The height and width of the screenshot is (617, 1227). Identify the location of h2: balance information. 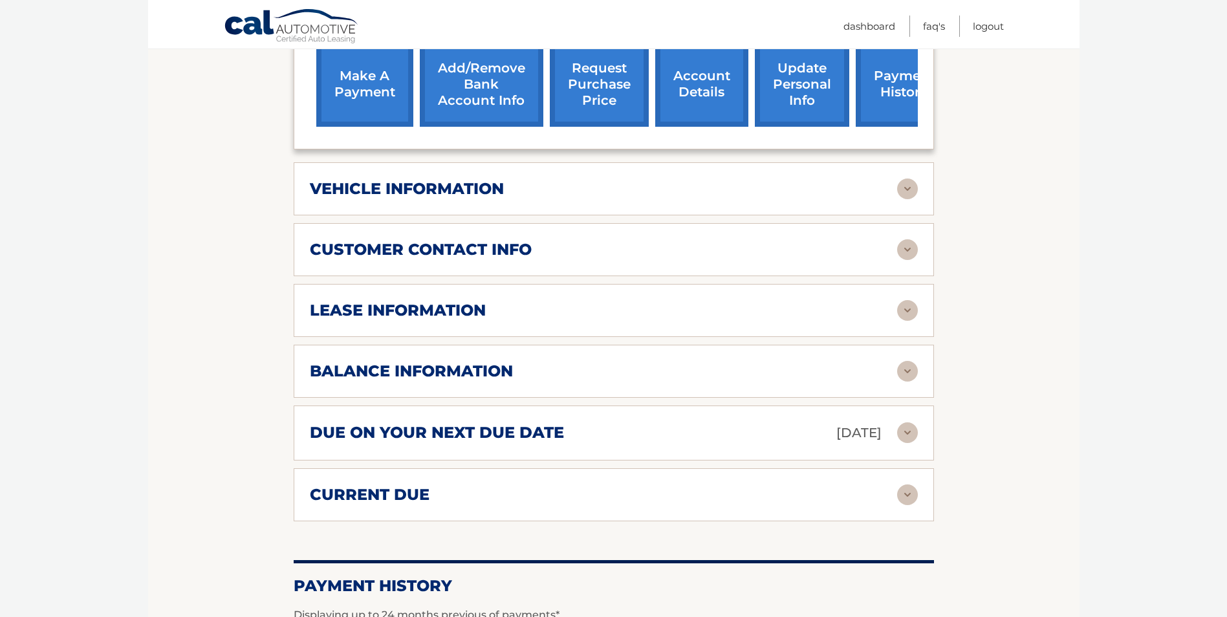
(412, 371).